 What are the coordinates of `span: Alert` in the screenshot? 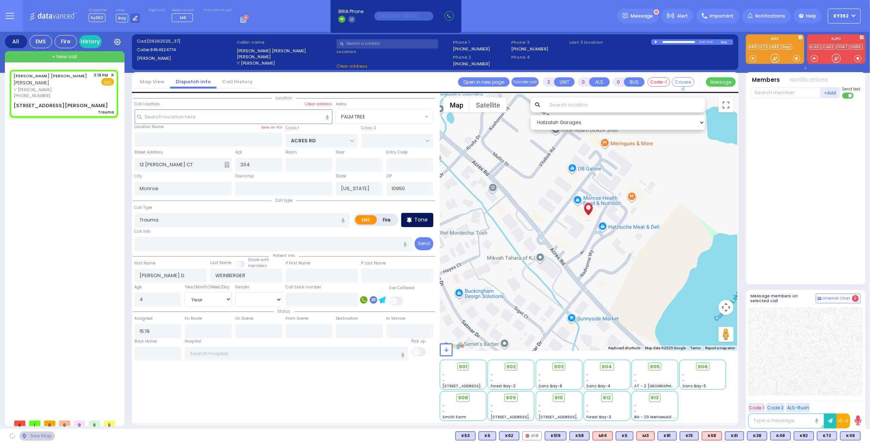 It's located at (682, 16).